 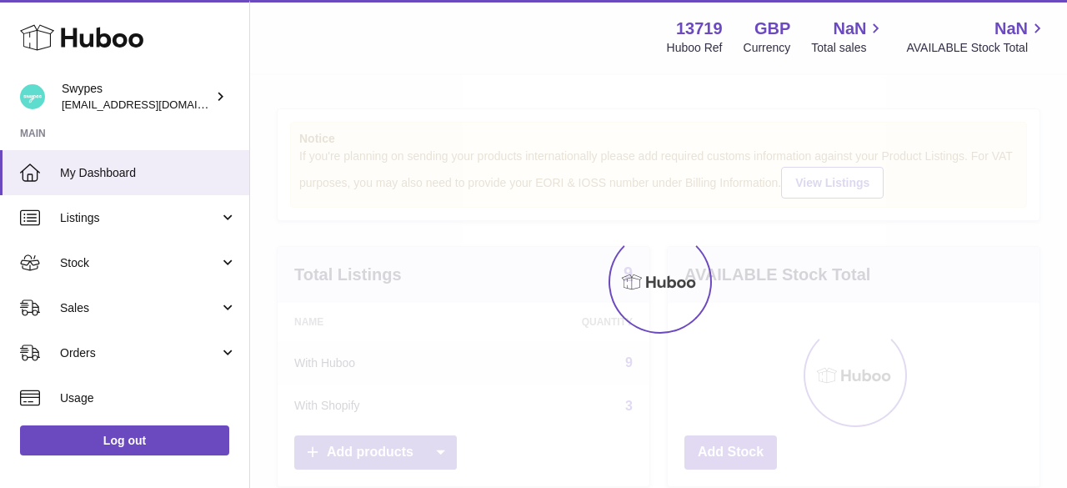 What do you see at coordinates (124, 440) in the screenshot?
I see `a: Log out` at bounding box center [124, 440].